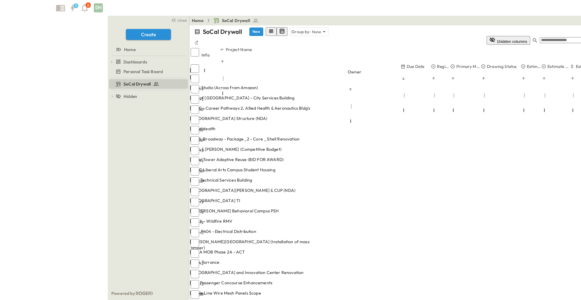  I want to click on span: Personal Task Board, so click(143, 72).